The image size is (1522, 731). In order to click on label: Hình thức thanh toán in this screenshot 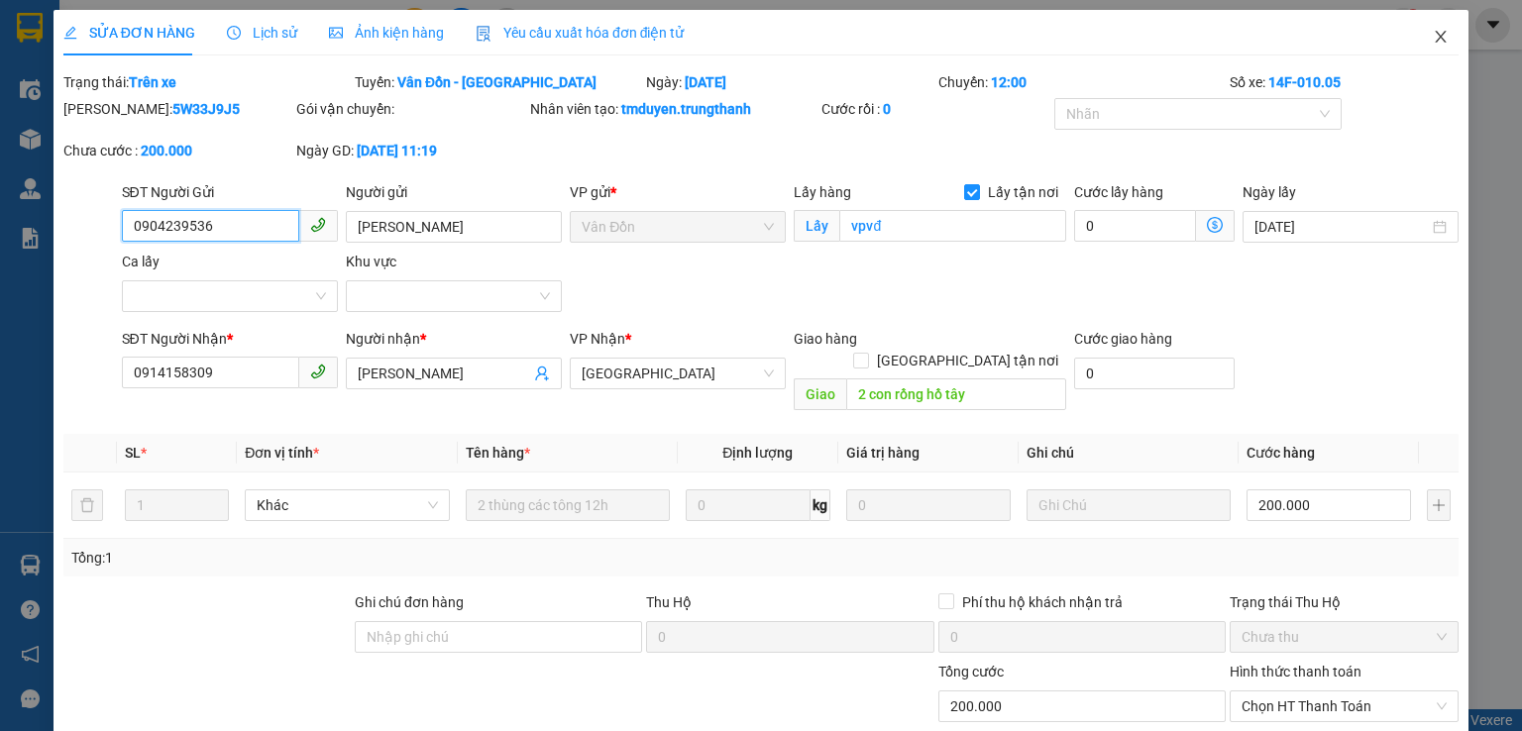, I will do `click(1295, 672)`.